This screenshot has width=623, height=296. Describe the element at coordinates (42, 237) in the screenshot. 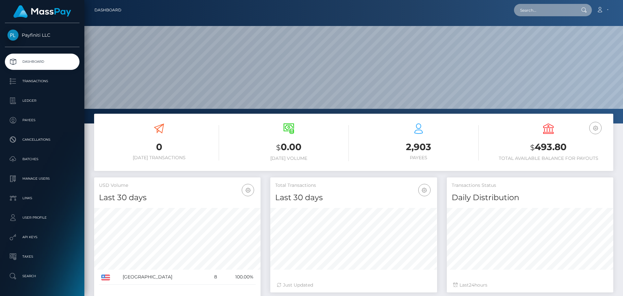

I see `a: API Keys` at that location.